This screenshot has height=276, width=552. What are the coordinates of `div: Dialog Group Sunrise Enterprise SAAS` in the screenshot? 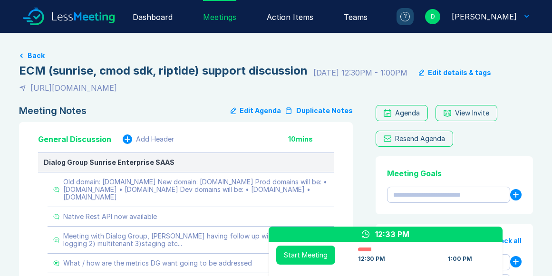 It's located at (186, 163).